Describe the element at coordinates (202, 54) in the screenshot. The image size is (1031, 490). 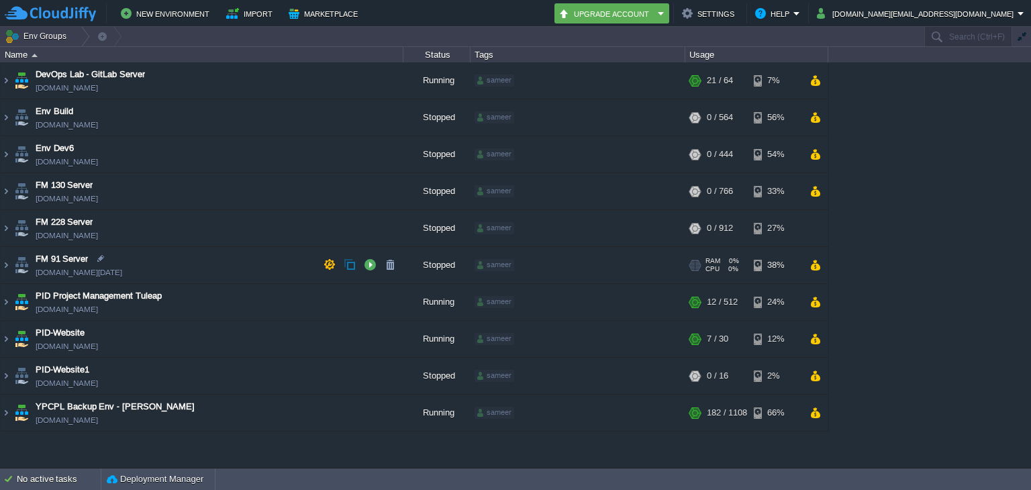
I see `div: Name` at that location.